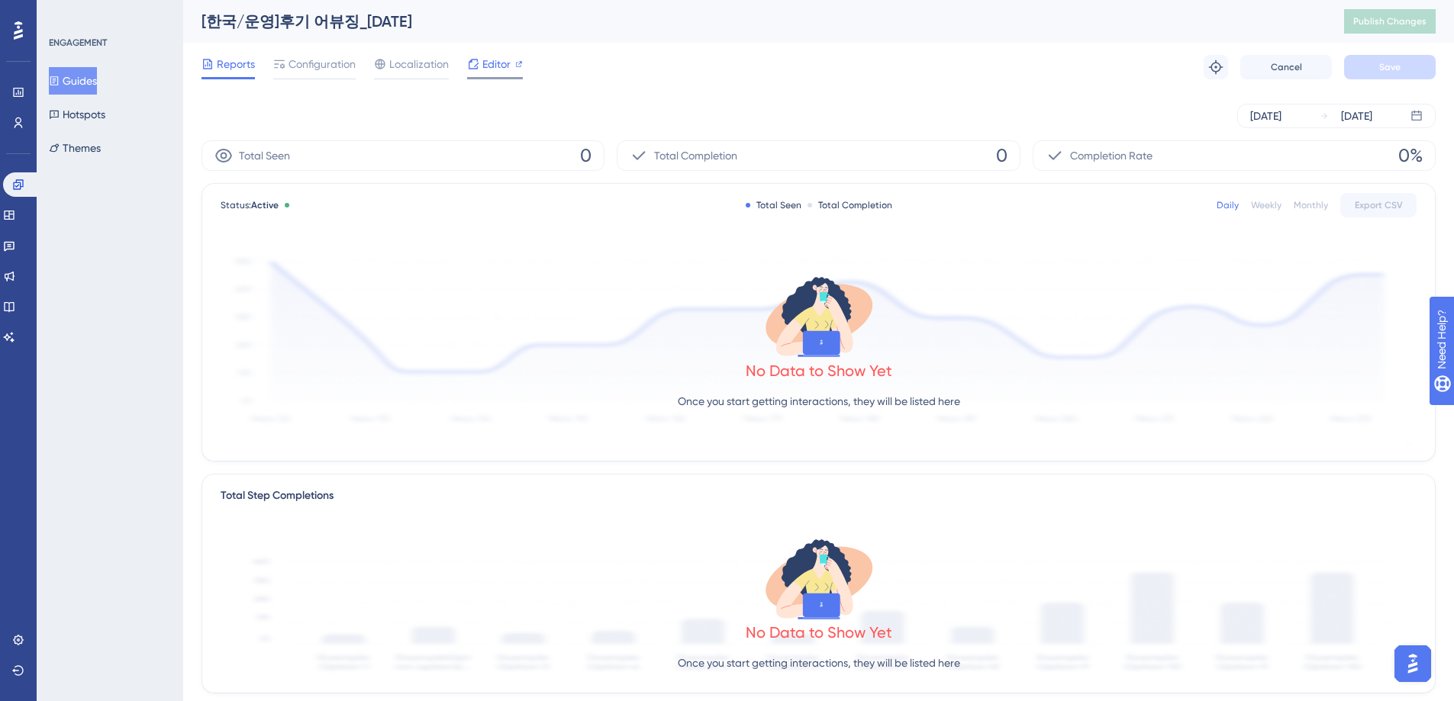 Image resolution: width=1454 pixels, height=701 pixels. What do you see at coordinates (66, 13) in the screenshot?
I see `span: Need Help?` at bounding box center [66, 13].